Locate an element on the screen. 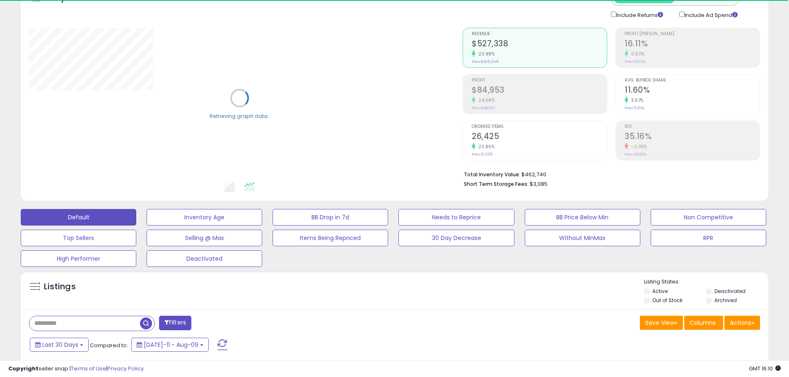  button: Selling @ Max is located at coordinates (204, 238).